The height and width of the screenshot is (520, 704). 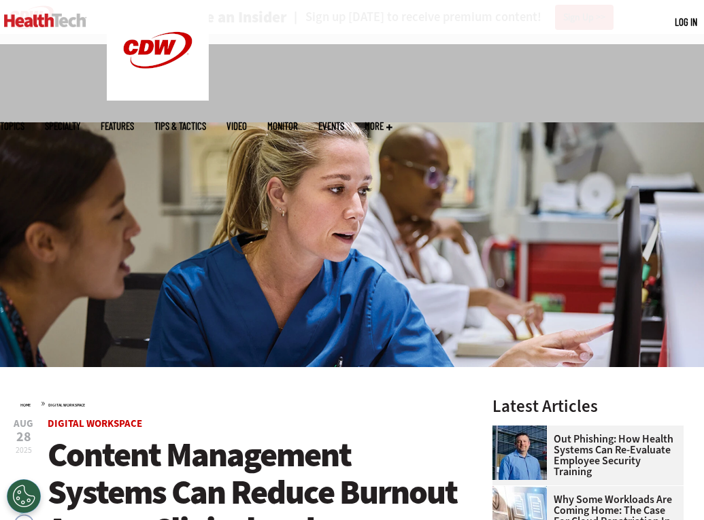 What do you see at coordinates (520, 453) in the screenshot?
I see `img: Scott Currie` at bounding box center [520, 453].